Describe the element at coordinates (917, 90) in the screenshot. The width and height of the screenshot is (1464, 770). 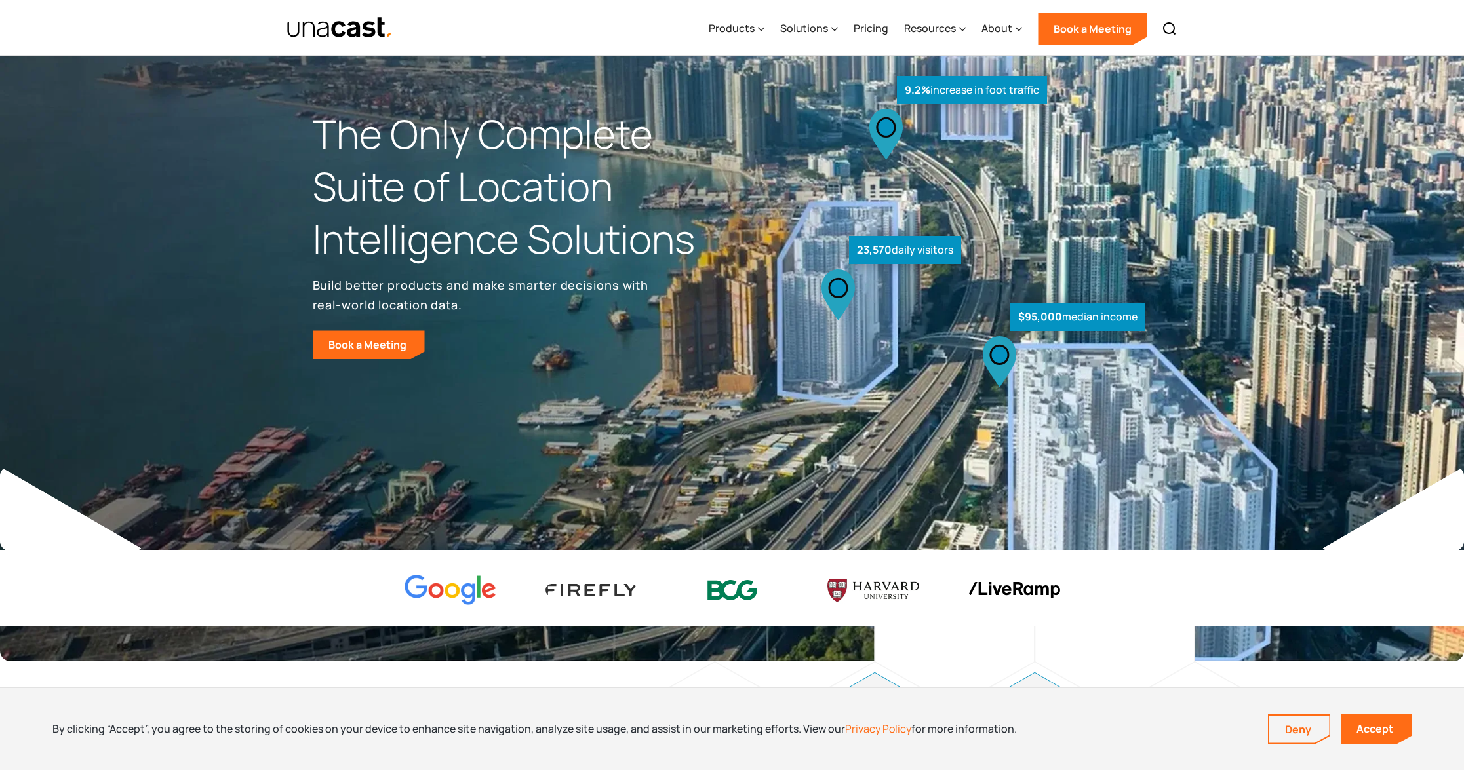
I see `strong: 9.2%` at that location.